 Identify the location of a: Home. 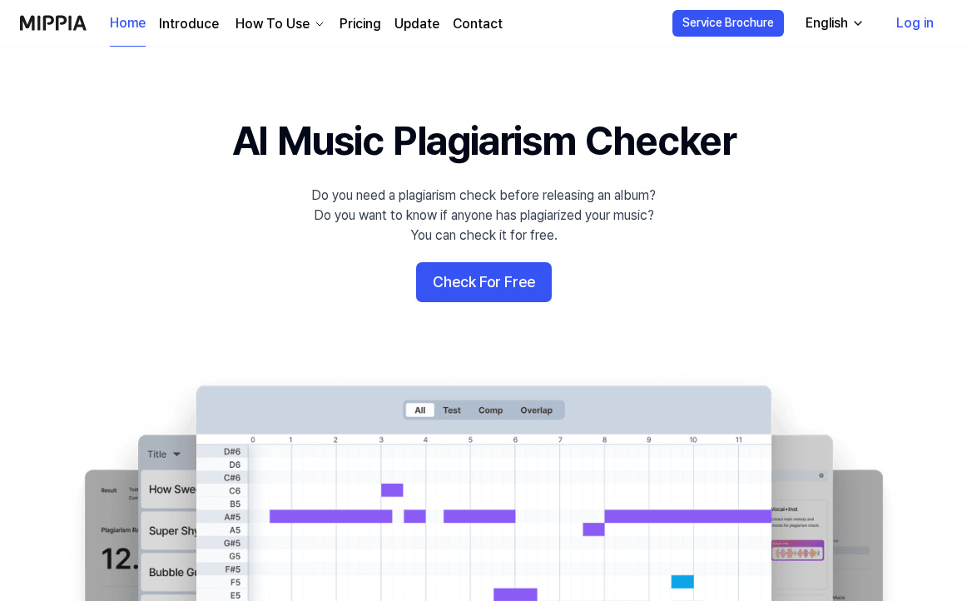
(127, 23).